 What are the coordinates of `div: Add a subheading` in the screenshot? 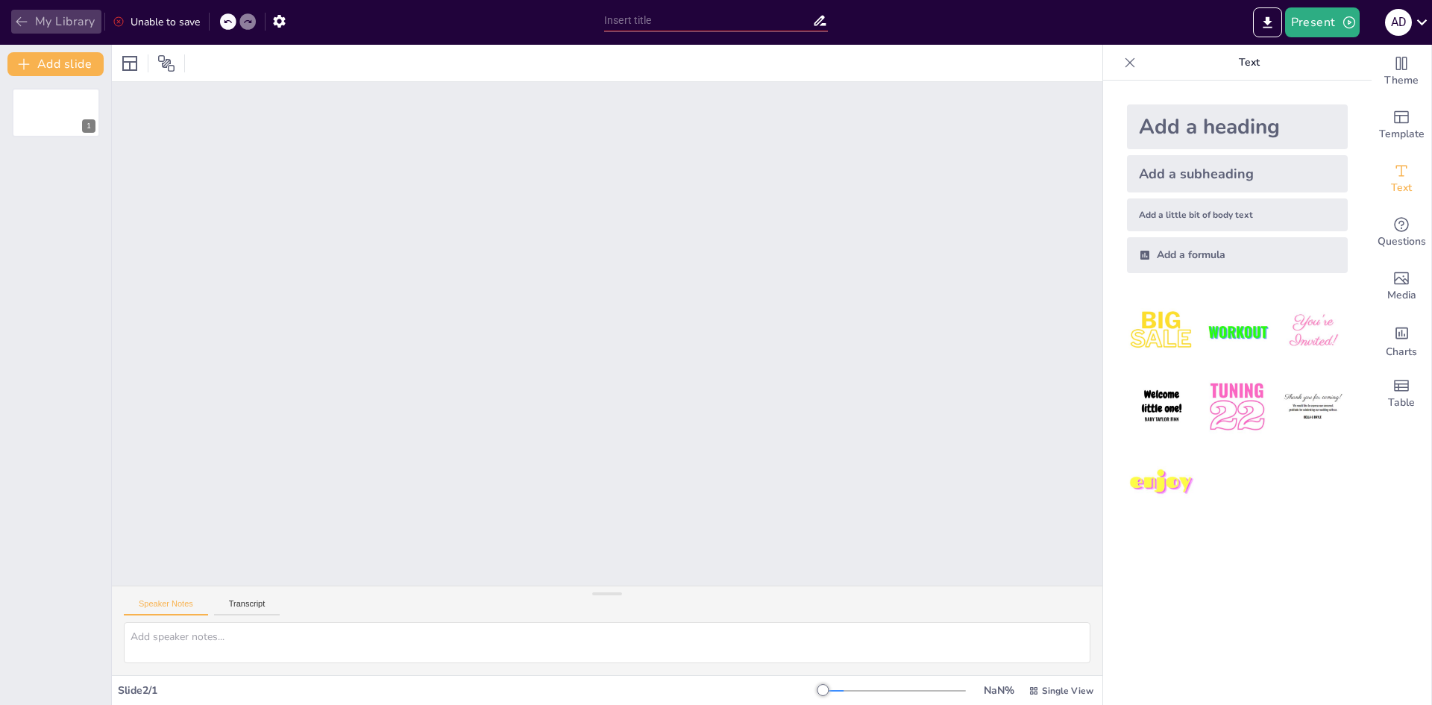 It's located at (1237, 174).